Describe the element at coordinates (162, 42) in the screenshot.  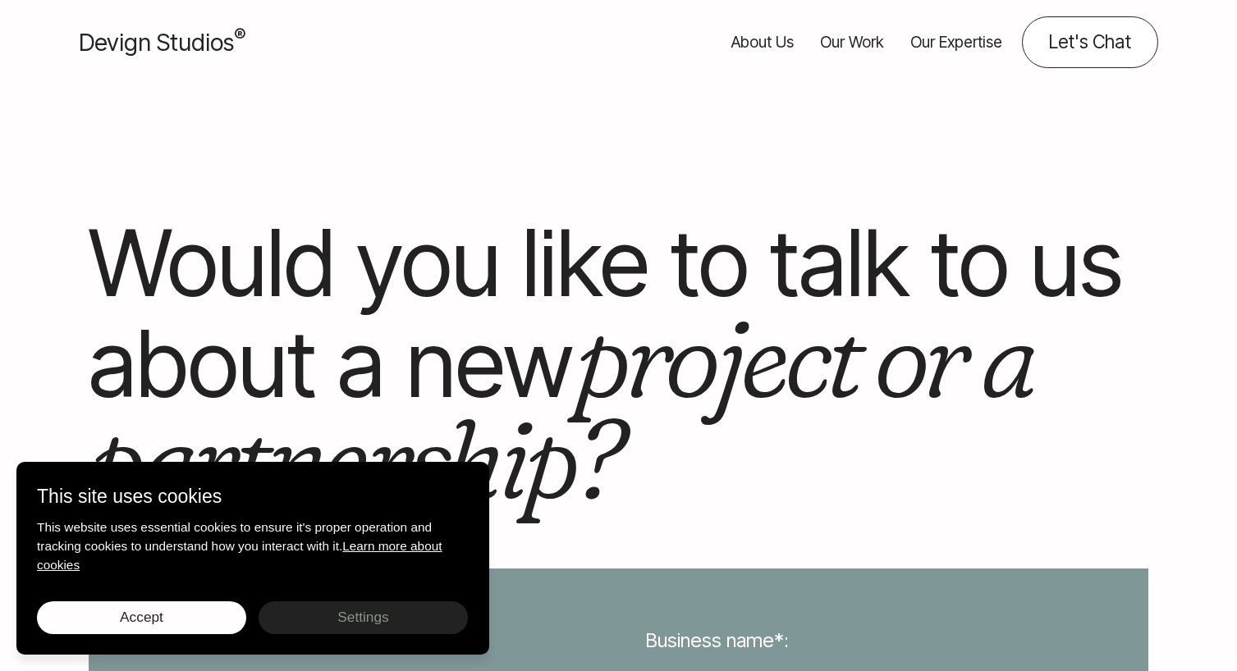
I see `span: Devign Studios` at that location.